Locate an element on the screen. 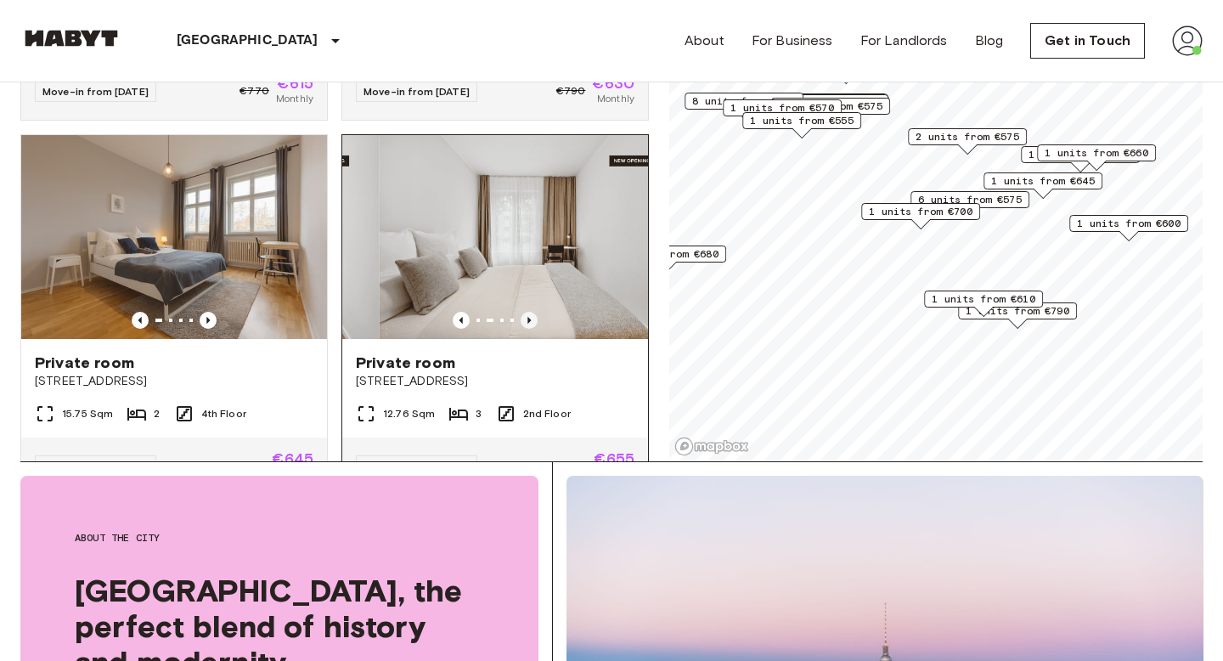 Image resolution: width=1223 pixels, height=661 pixels. span: About the city is located at coordinates (279, 538).